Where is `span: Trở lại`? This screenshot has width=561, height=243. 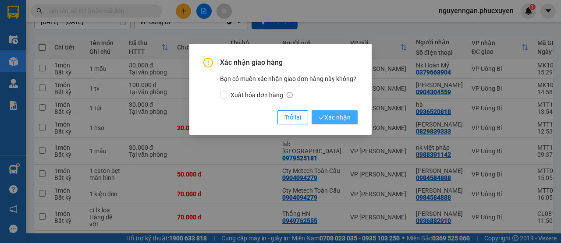
span: Trở lại is located at coordinates (293, 118).